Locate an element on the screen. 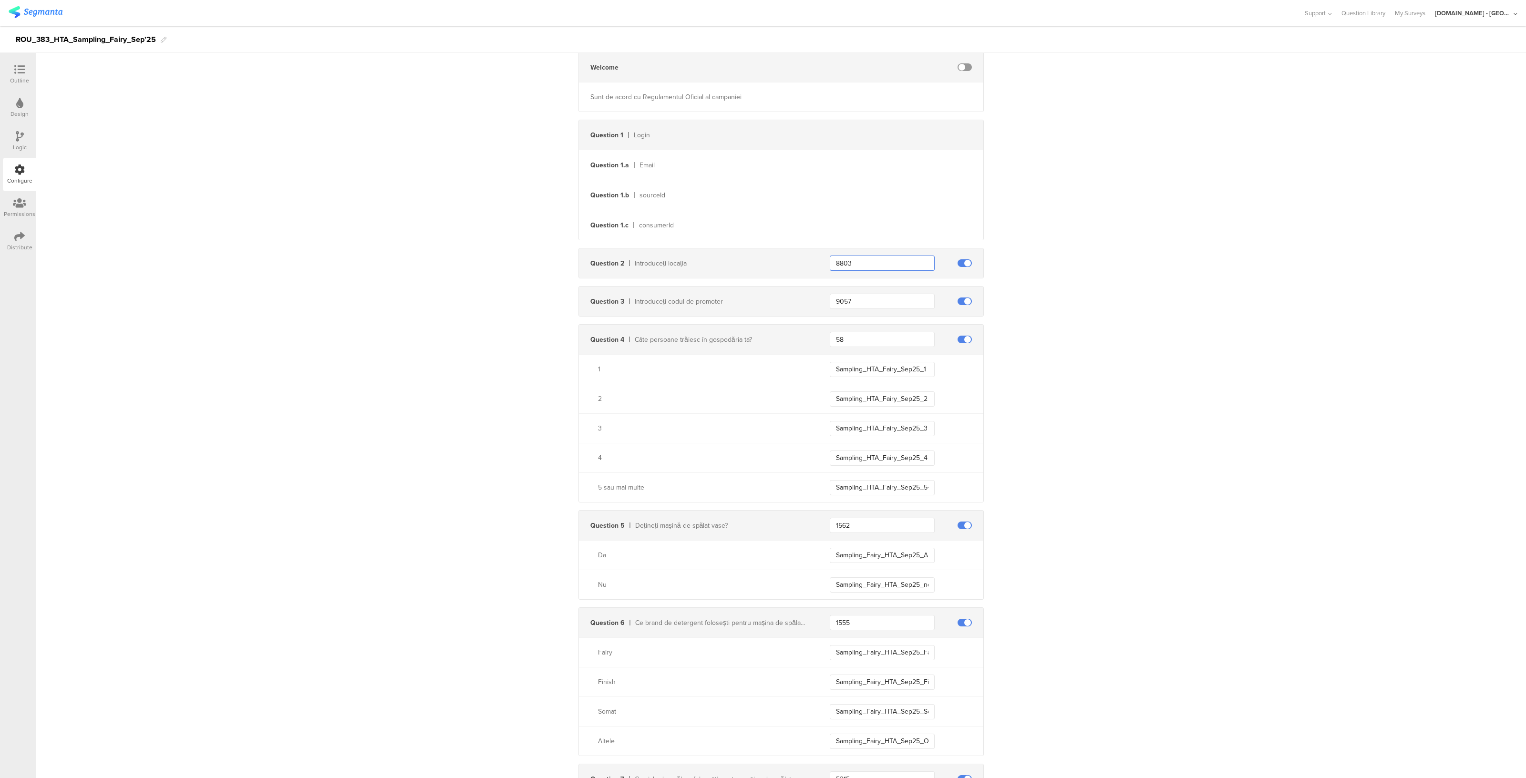  div: Configure is located at coordinates (20, 181).